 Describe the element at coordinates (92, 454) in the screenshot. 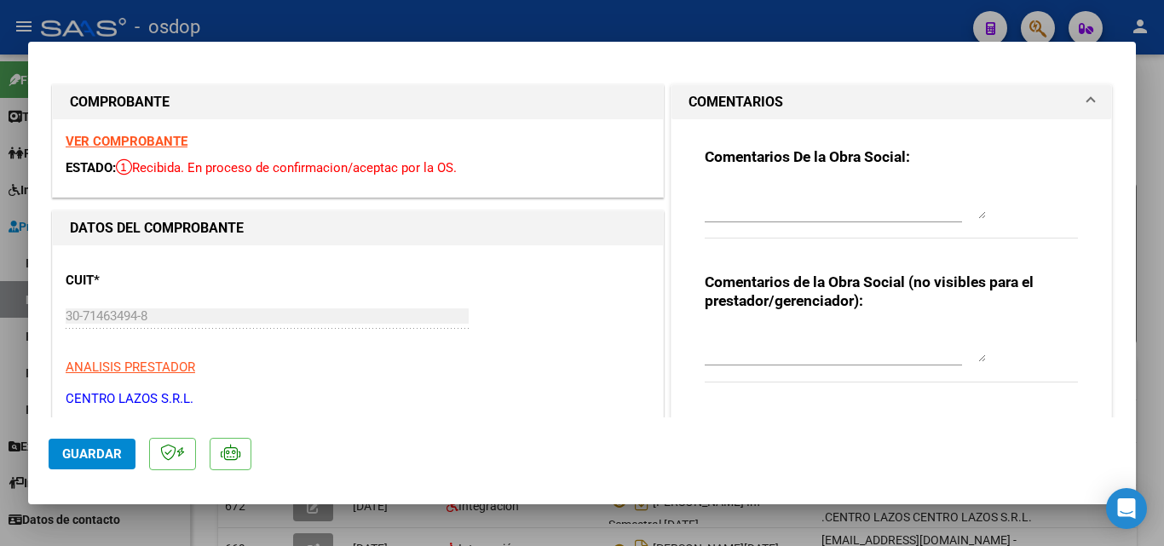

I see `span: Guardar` at that location.